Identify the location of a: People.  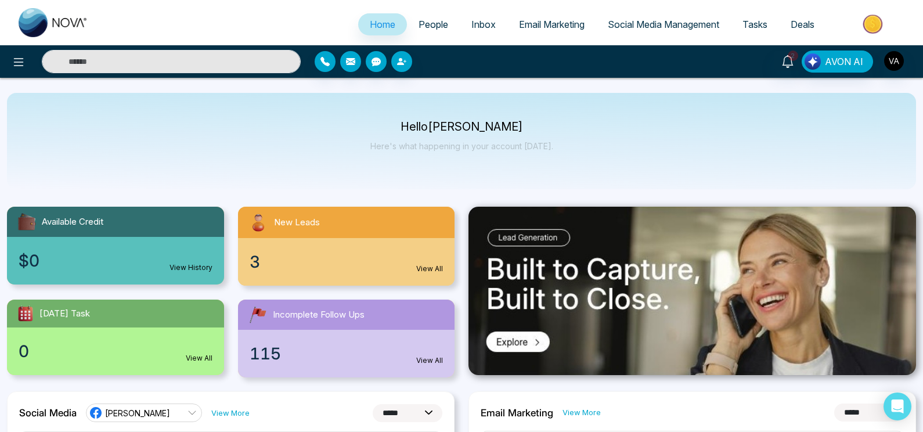
(433, 24).